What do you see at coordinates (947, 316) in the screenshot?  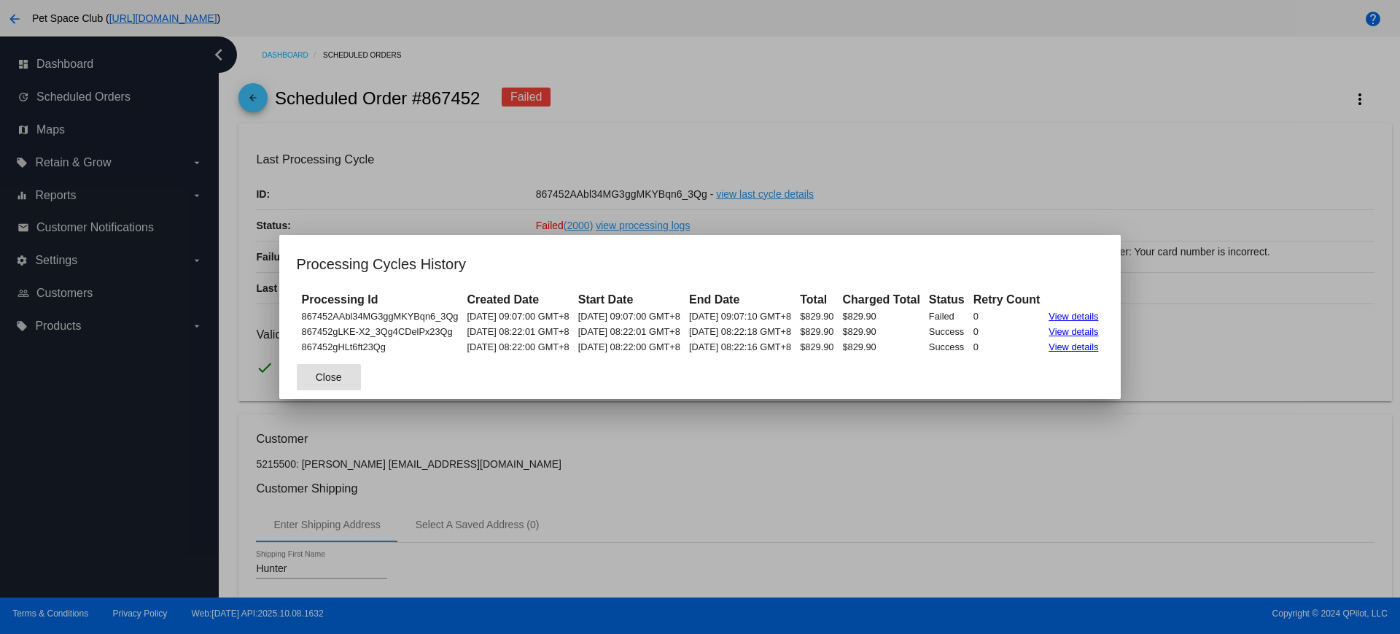 I see `td: Failed` at bounding box center [947, 316].